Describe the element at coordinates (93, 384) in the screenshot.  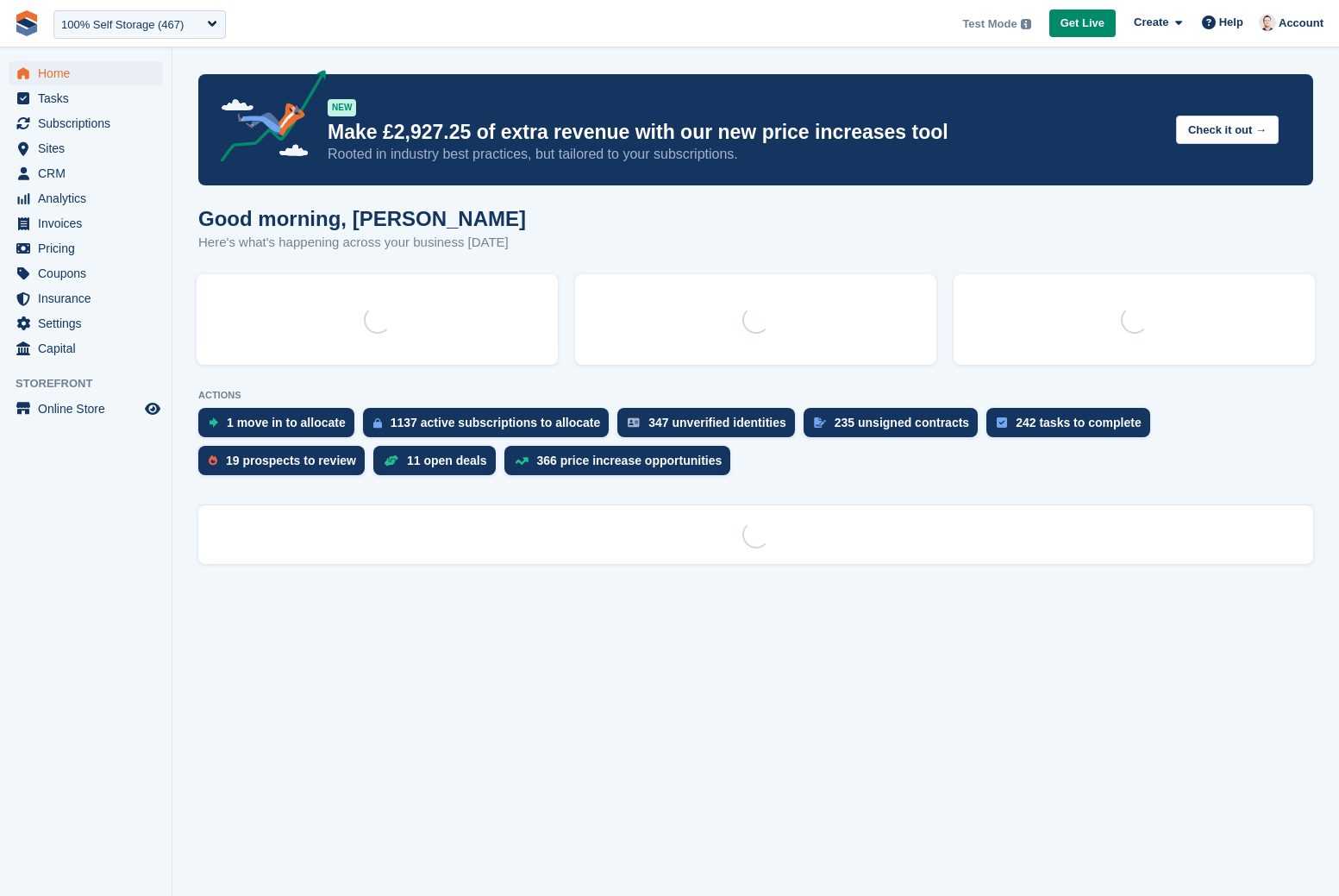
I see `span: Storefront` at that location.